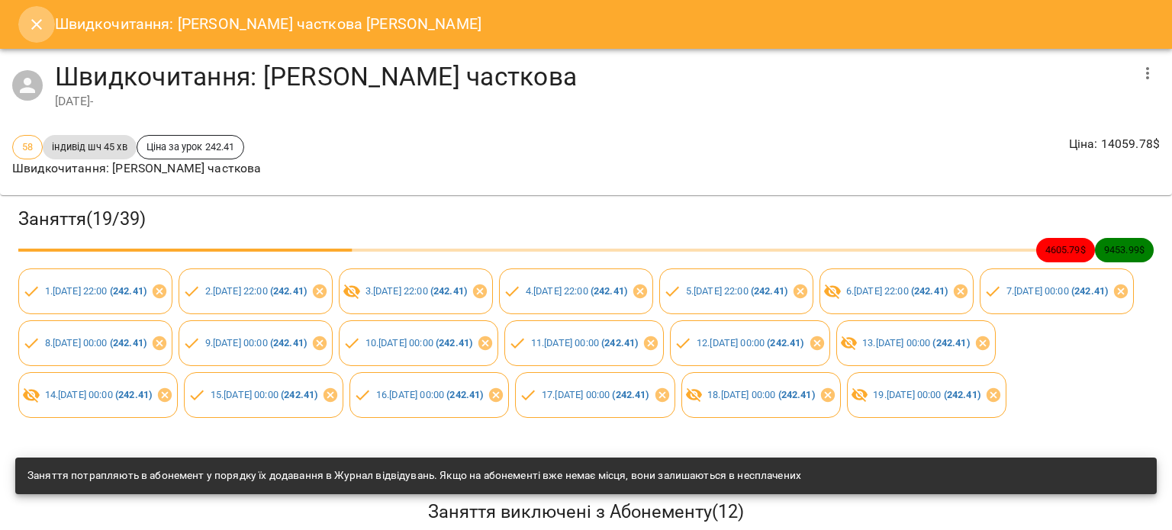  Describe the element at coordinates (414, 476) in the screenshot. I see `div: Заняття потрапляють в абонемент у порядку їх додавання в Журнал відвідувань. Якщо на абонементі в...` at that location.